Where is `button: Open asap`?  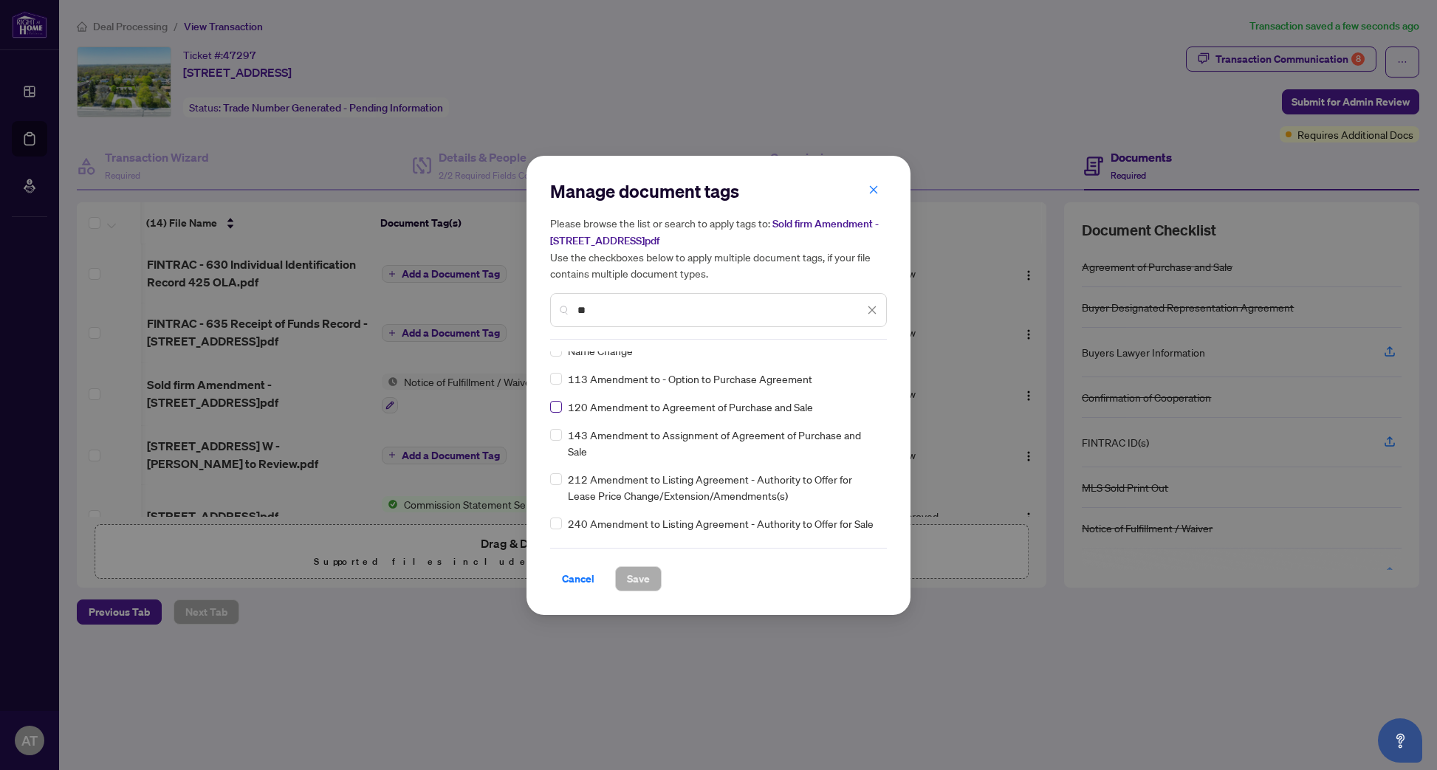
button: Open asap is located at coordinates (1400, 741).